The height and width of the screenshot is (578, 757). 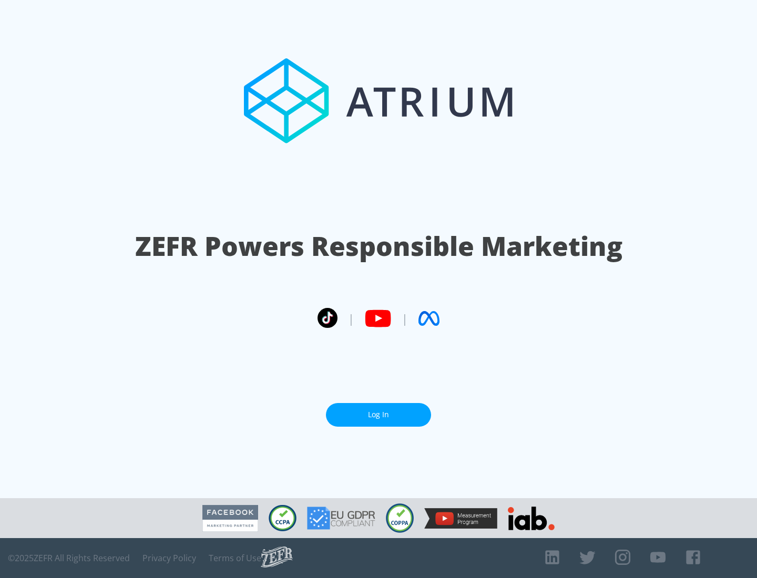 What do you see at coordinates (69, 558) in the screenshot?
I see `span: © 2025 ZEFR All Rights Reserved` at bounding box center [69, 558].